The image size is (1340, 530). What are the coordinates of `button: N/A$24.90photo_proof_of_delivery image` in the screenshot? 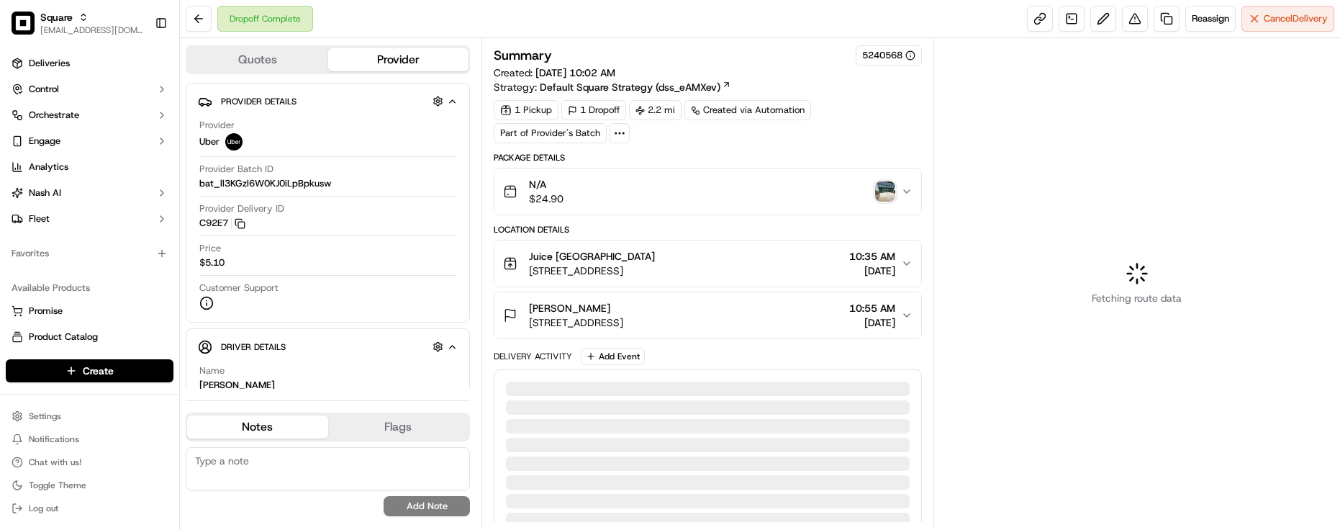 It's located at (707, 191).